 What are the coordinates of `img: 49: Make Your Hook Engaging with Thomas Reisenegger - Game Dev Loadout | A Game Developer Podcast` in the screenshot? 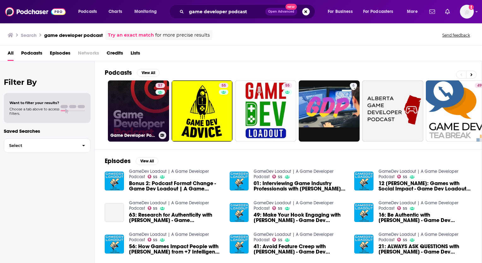 It's located at (239, 213).